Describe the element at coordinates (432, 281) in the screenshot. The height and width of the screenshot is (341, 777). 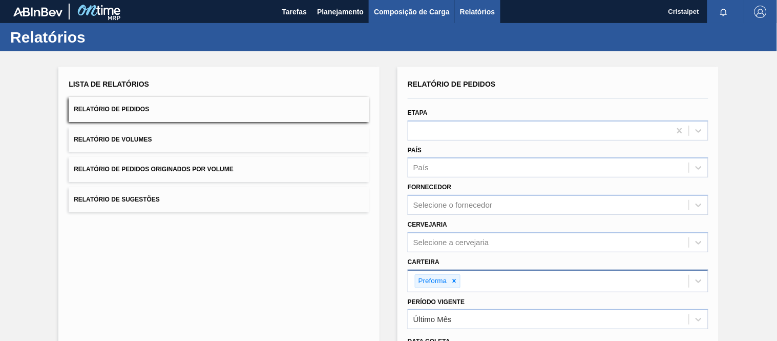
I see `div: Preforma` at that location.